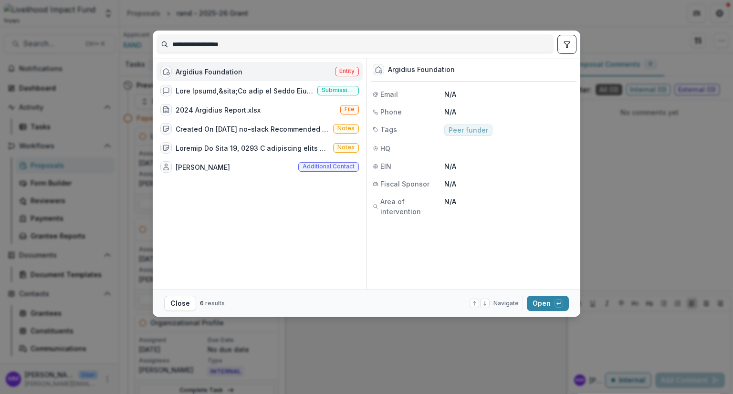 This screenshot has width=733, height=394. I want to click on span: Area of intervention, so click(412, 207).